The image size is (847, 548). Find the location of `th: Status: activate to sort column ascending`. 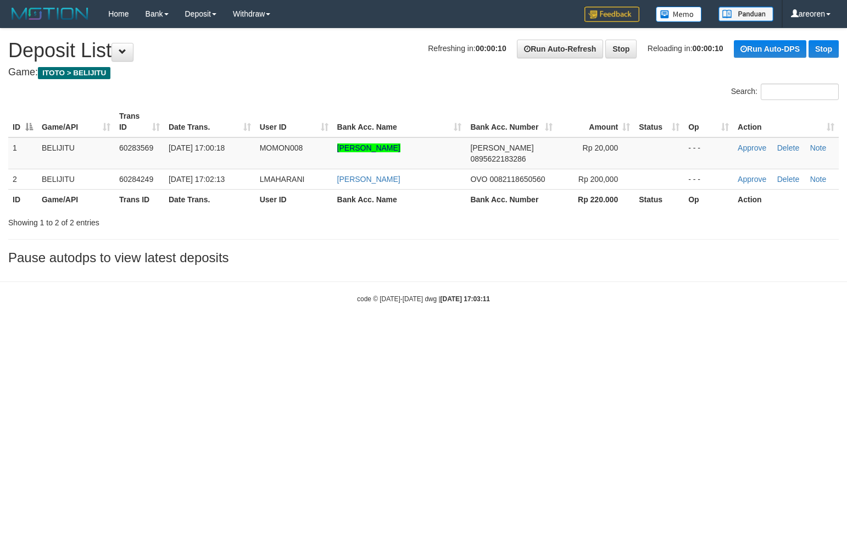

th: Status: activate to sort column ascending is located at coordinates (659, 121).